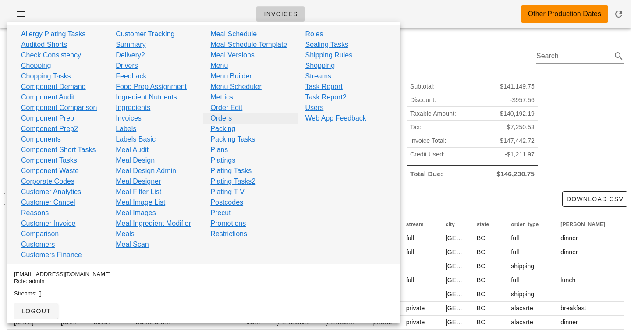 The height and width of the screenshot is (330, 631). Describe the element at coordinates (58, 150) in the screenshot. I see `a: Component Short Tasks` at that location.